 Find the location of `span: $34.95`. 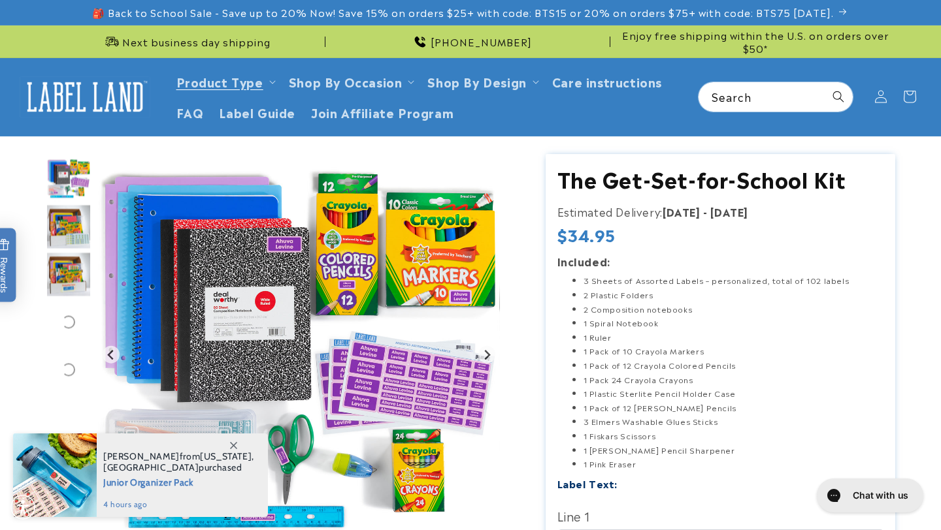

span: $34.95 is located at coordinates (587, 235).